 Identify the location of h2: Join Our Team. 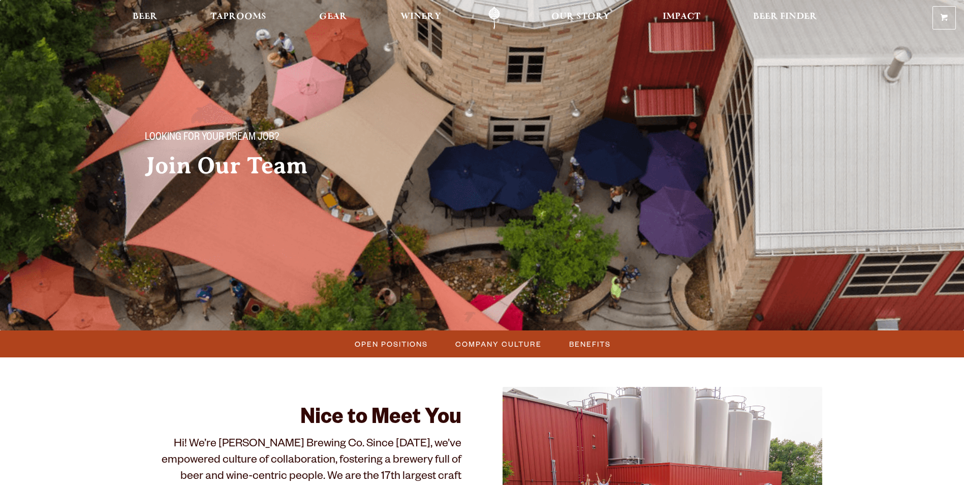
(303, 166).